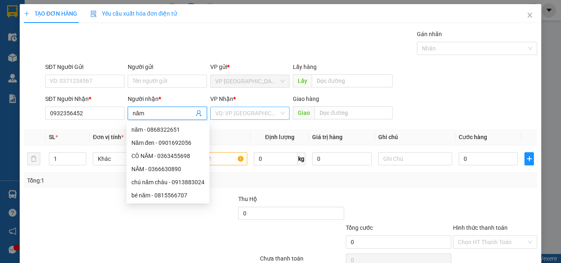 Image resolution: width=561 pixels, height=263 pixels. I want to click on span: Cước hàng, so click(473, 137).